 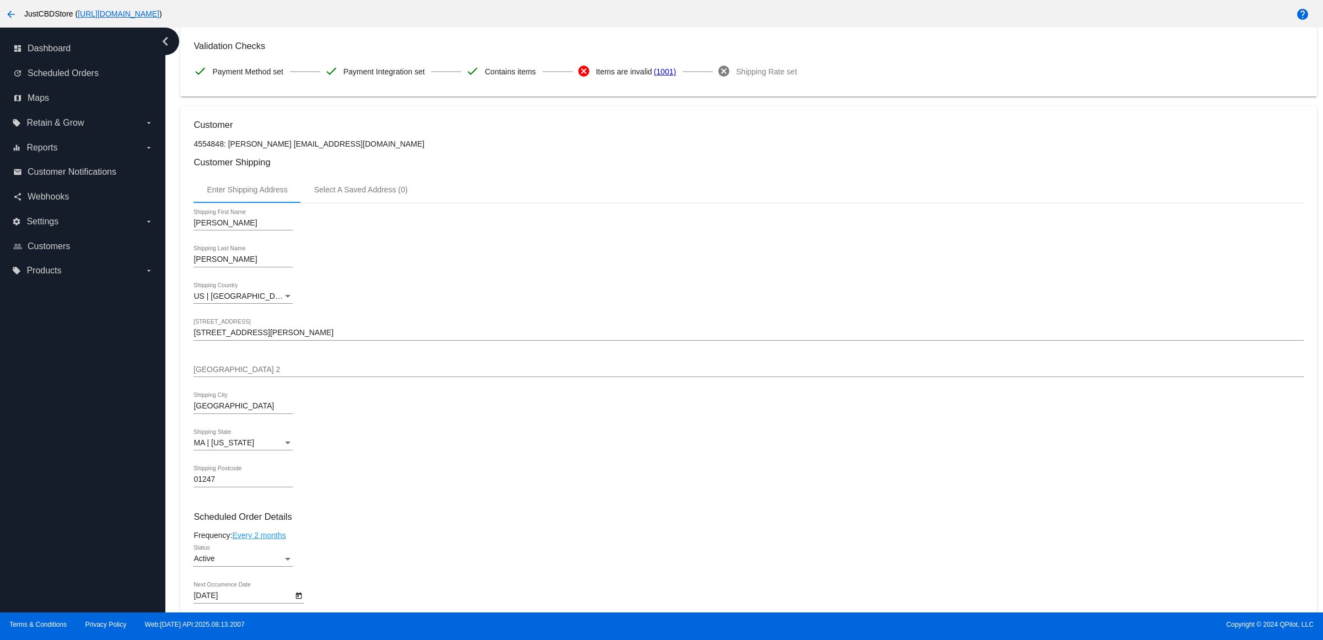 I want to click on span: Reports, so click(x=42, y=148).